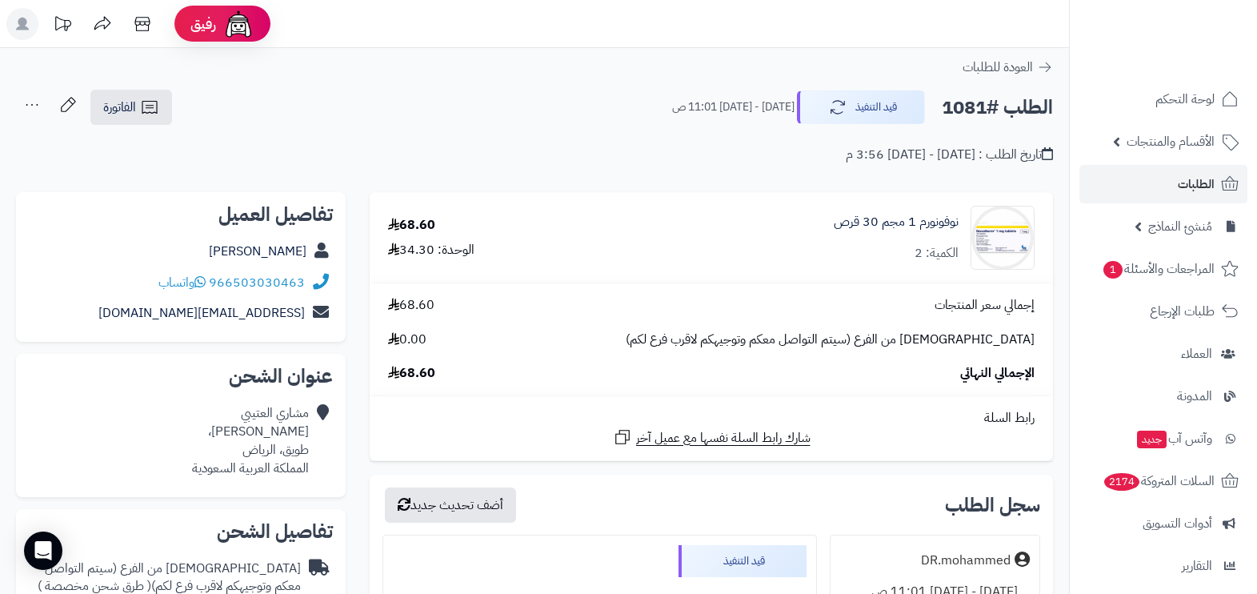  What do you see at coordinates (1164, 481) in the screenshot?
I see `a: السلات المتروكة2174` at bounding box center [1164, 481].